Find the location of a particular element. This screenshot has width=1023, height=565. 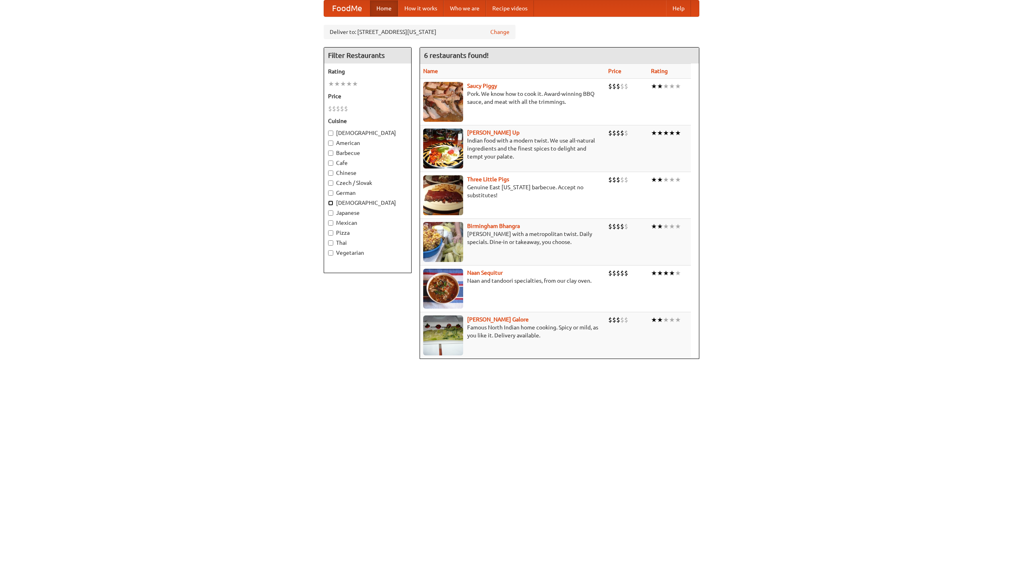

label: Mexican is located at coordinates (367, 223).